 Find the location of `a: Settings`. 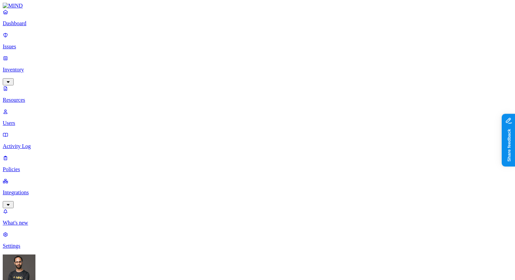

a: Settings is located at coordinates (257, 240).